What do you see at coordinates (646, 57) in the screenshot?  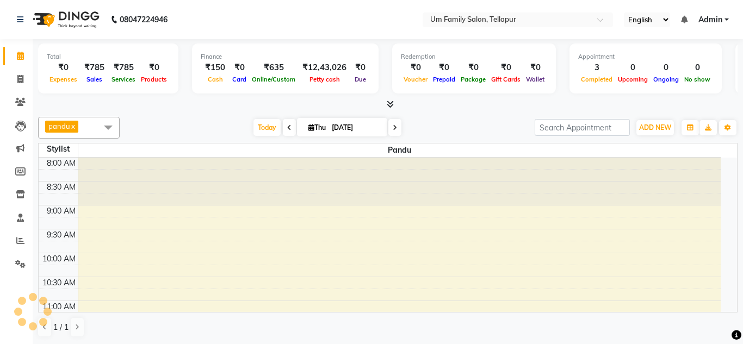 I see `div: Appointment` at bounding box center [646, 57].